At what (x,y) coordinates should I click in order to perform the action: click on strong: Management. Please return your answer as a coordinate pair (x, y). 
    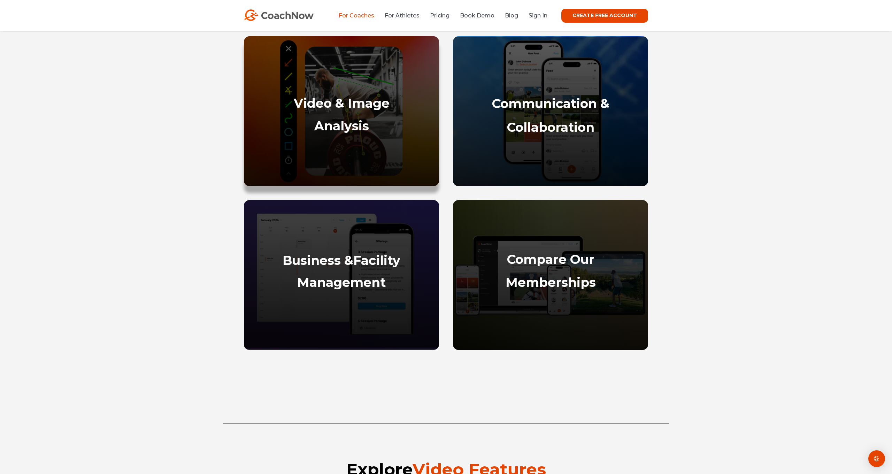
    Looking at the image, I should click on (341, 282).